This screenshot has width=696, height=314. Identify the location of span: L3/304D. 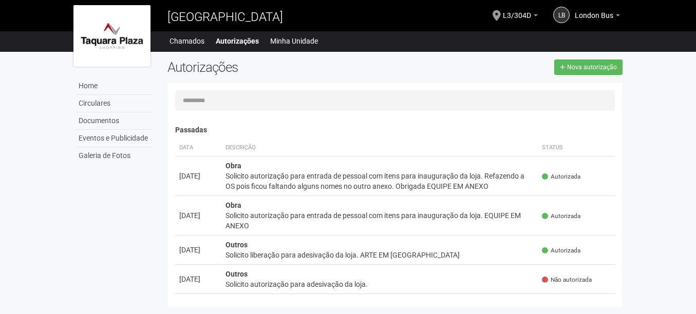
(517, 10).